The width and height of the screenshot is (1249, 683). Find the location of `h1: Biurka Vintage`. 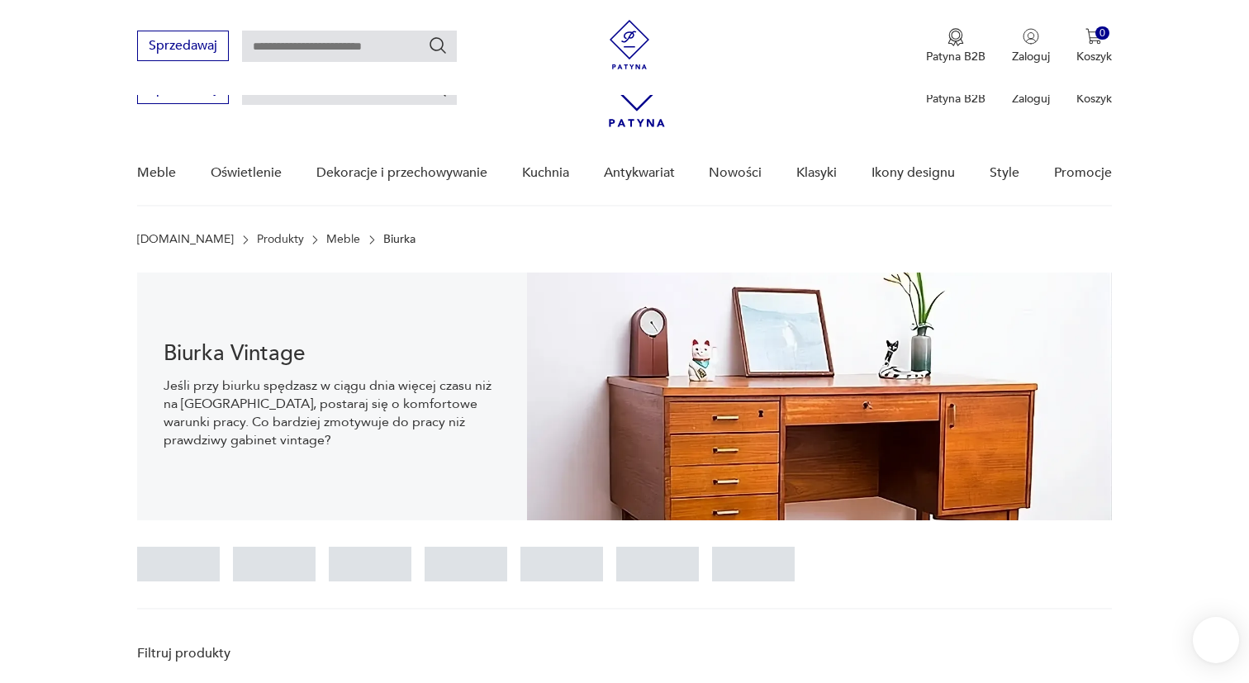

h1: Biurka Vintage is located at coordinates (332, 353).